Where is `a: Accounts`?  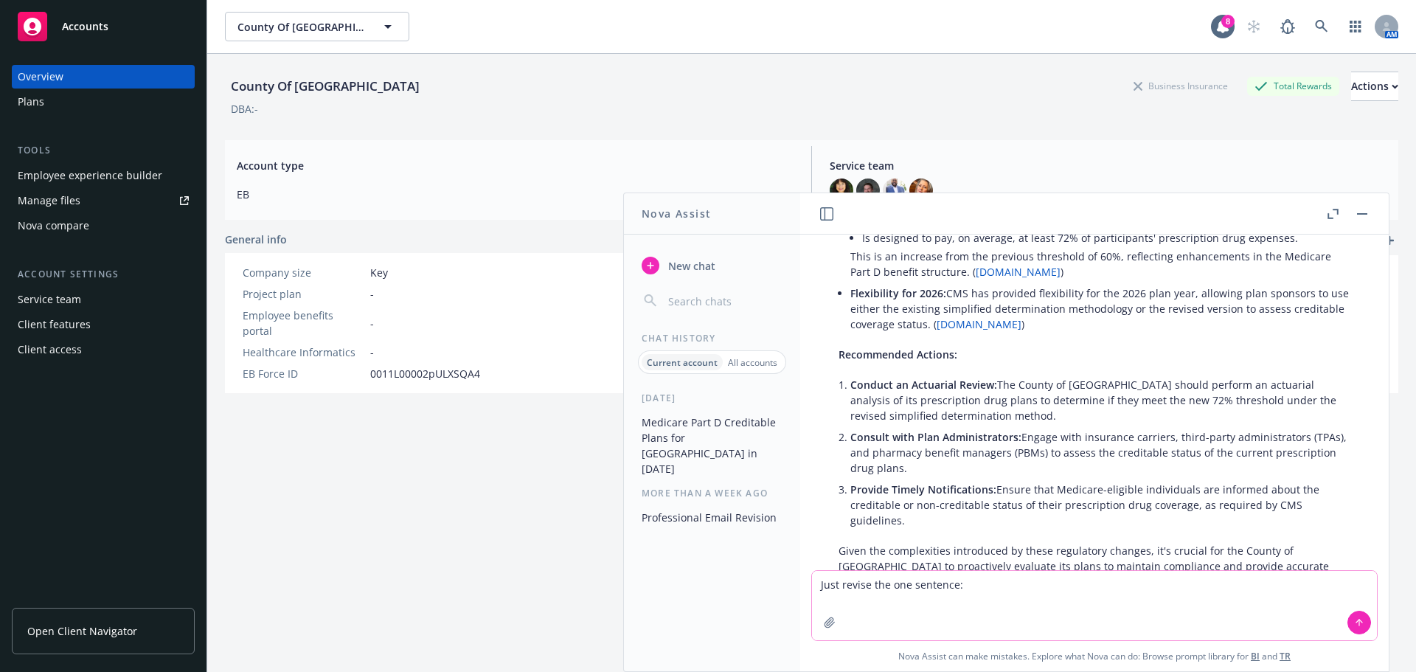 a: Accounts is located at coordinates (103, 27).